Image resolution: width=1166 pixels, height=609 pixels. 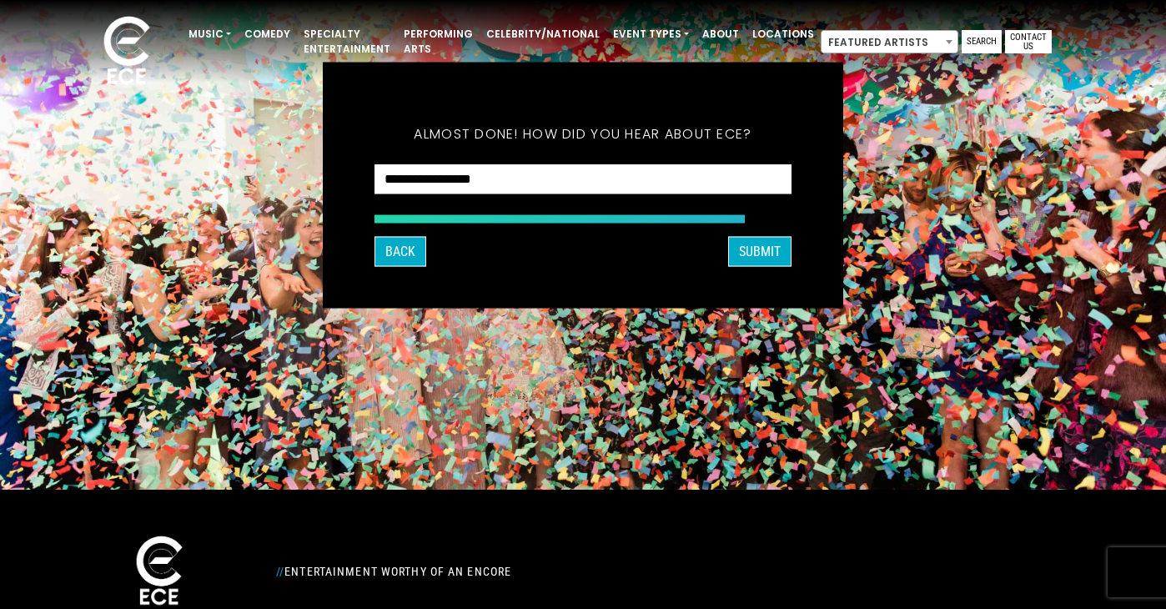 I want to click on a: Comedy, so click(x=267, y=34).